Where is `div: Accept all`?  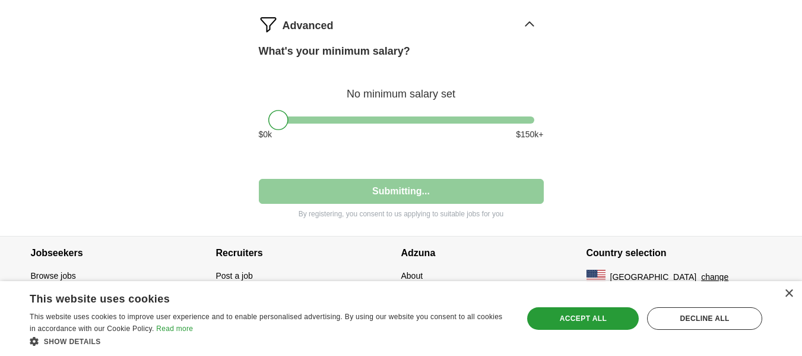 div: Accept all is located at coordinates (583, 318).